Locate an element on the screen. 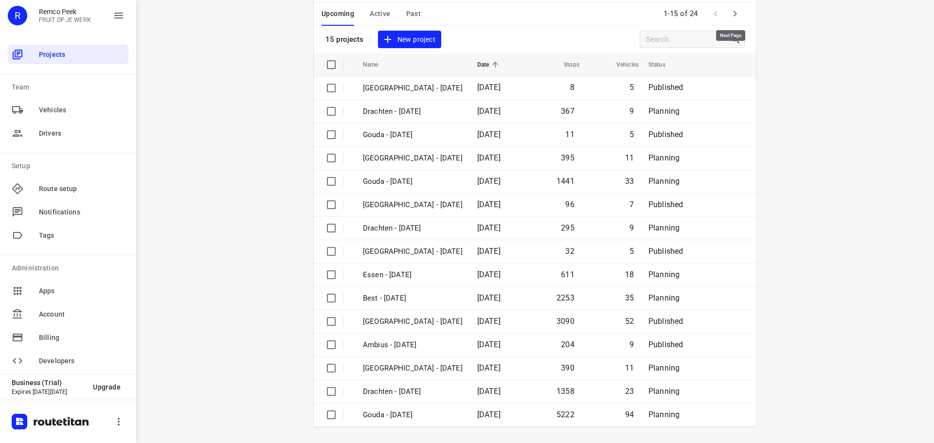 The image size is (934, 443). span: Account is located at coordinates (82, 314).